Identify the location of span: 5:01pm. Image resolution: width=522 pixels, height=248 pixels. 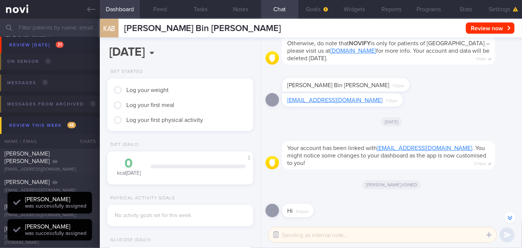
(480, 163).